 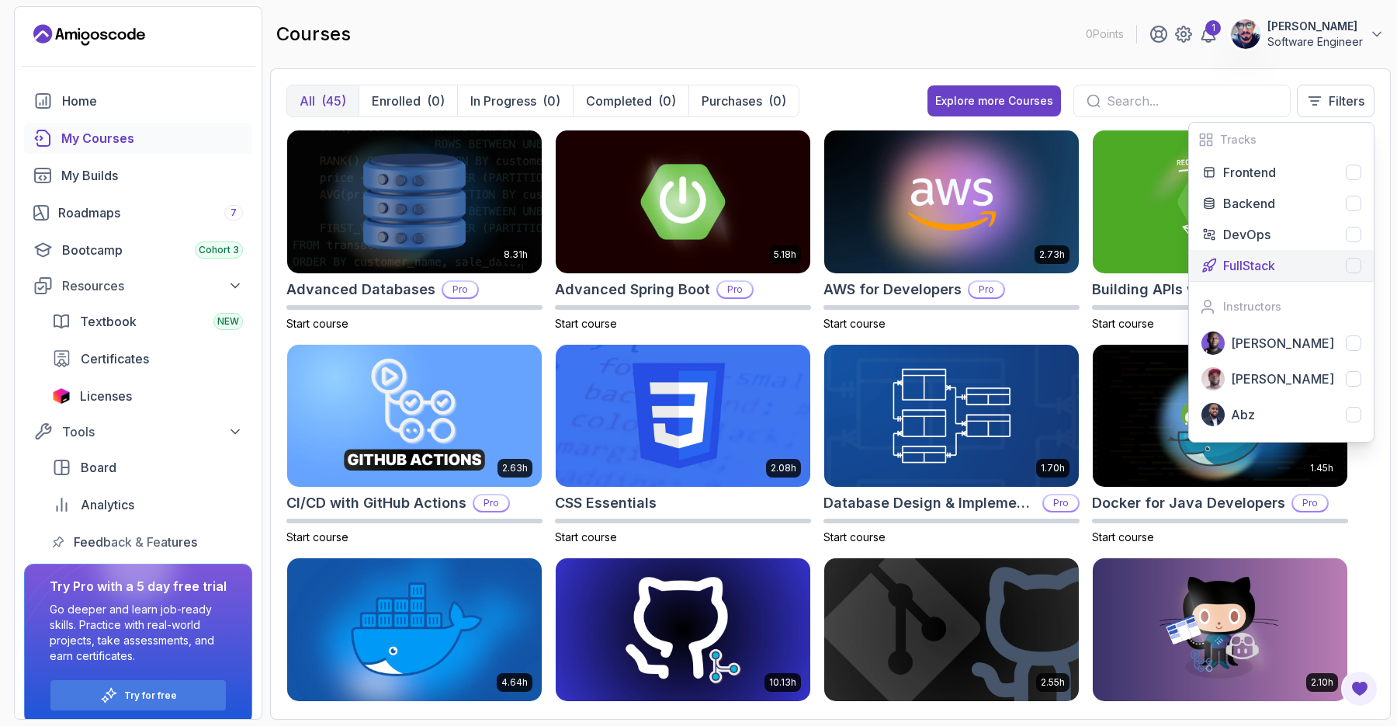 I want to click on div: 1, so click(x=1213, y=28).